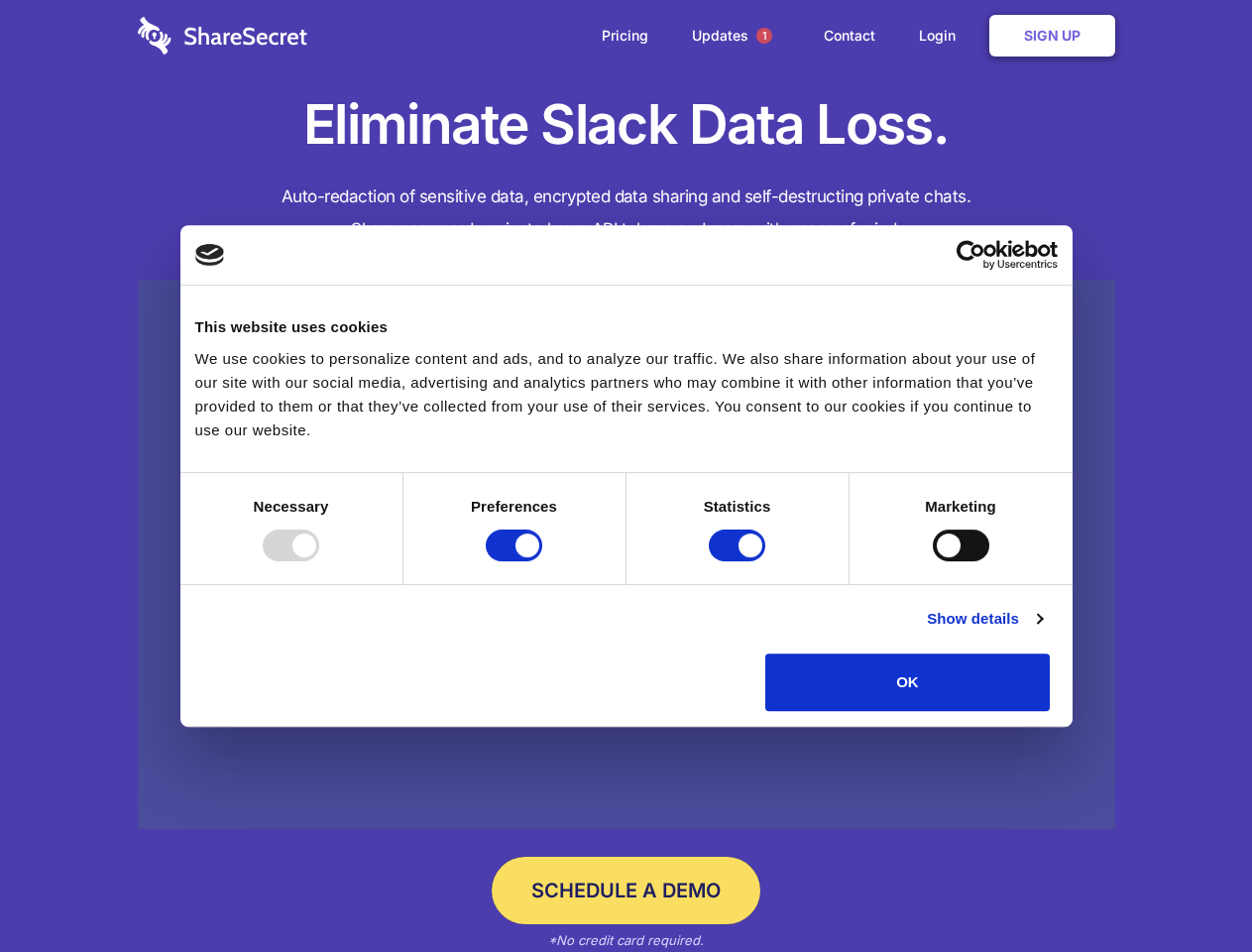 This screenshot has height=952, width=1252. What do you see at coordinates (222, 36) in the screenshot?
I see `img: logo-wordmark-white-trans-d4663122ce5f474addd5e946df7df03e33cb6a1c49d2221995e7729f52c070b2.svg` at bounding box center [222, 36].